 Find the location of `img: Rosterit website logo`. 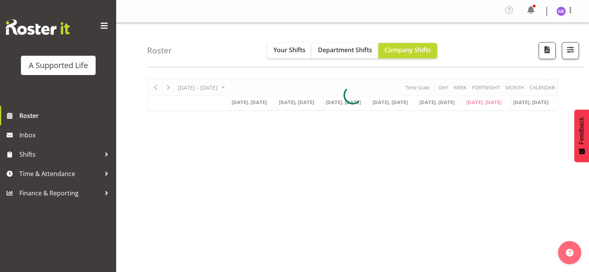

img: Rosterit website logo is located at coordinates (38, 27).